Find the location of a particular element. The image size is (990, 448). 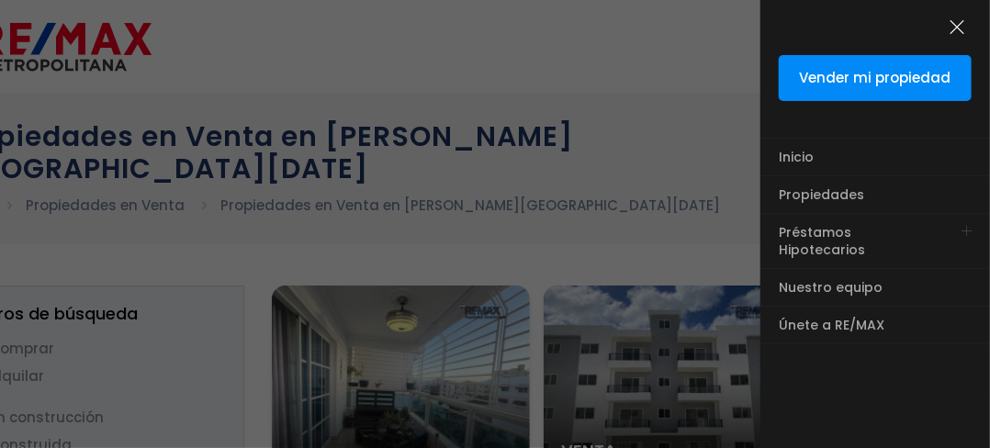

span: Préstamos Hipotecarios is located at coordinates (822, 241).